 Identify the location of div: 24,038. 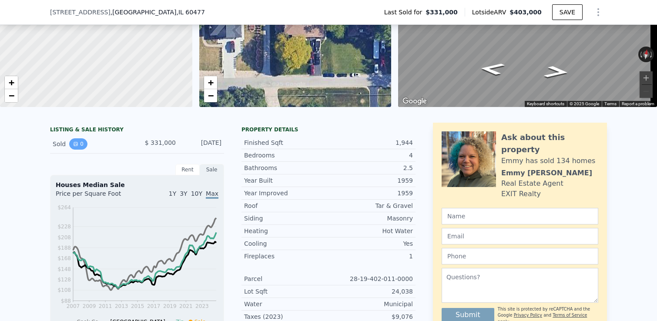
(371, 291).